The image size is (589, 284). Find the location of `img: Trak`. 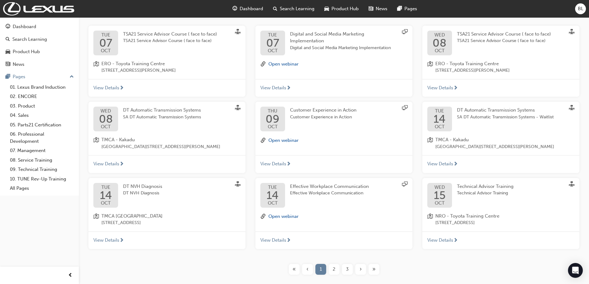

img: Trak is located at coordinates (39, 9).